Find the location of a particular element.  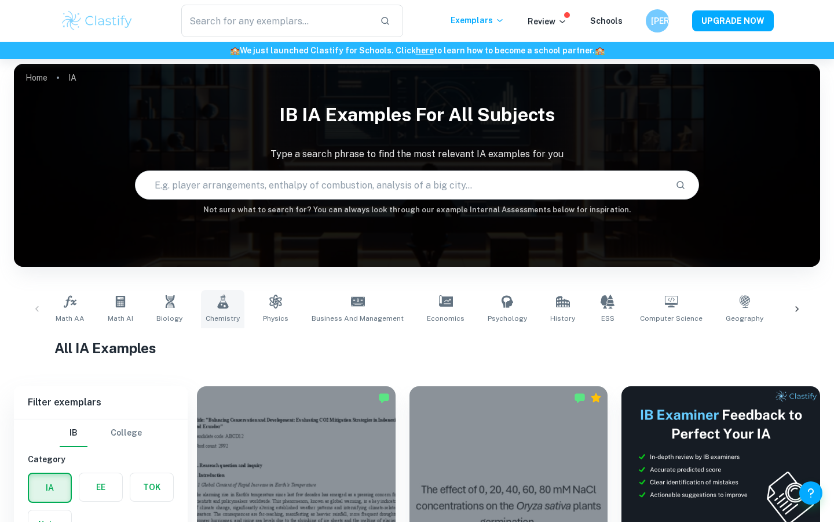

p: Review is located at coordinates (548, 21).